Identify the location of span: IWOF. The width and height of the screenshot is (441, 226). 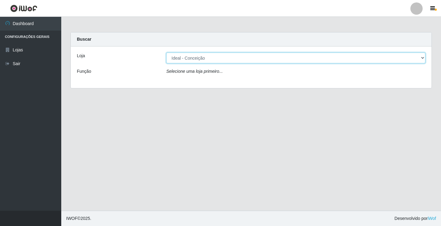
(72, 219).